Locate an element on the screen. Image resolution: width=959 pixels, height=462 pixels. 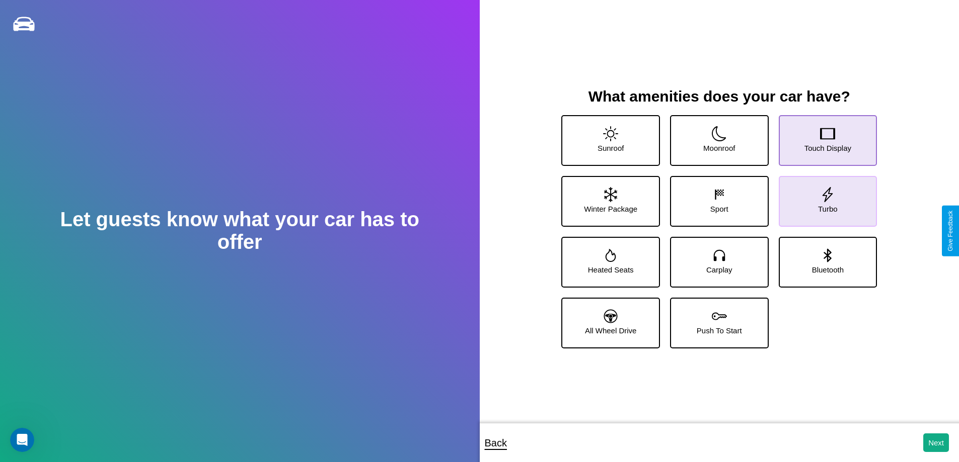
h2: Let guests know what your car has to offer is located at coordinates (240, 231).